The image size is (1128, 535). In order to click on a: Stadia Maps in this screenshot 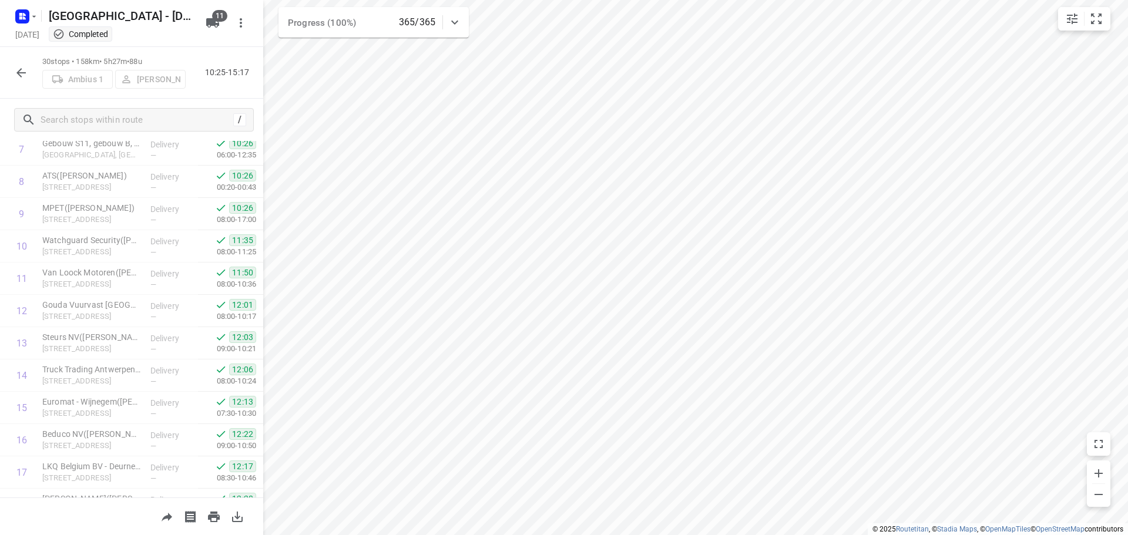, I will do `click(957, 529)`.